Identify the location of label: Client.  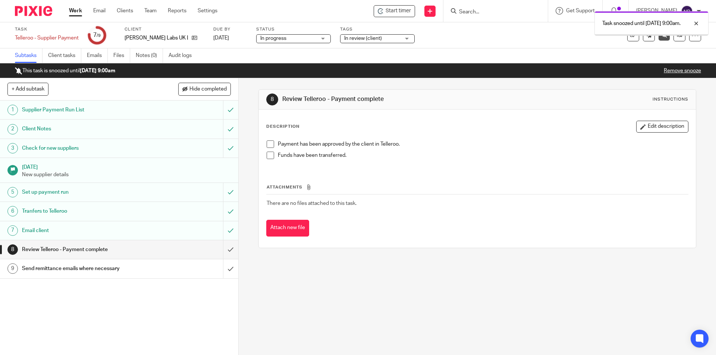
(164, 29).